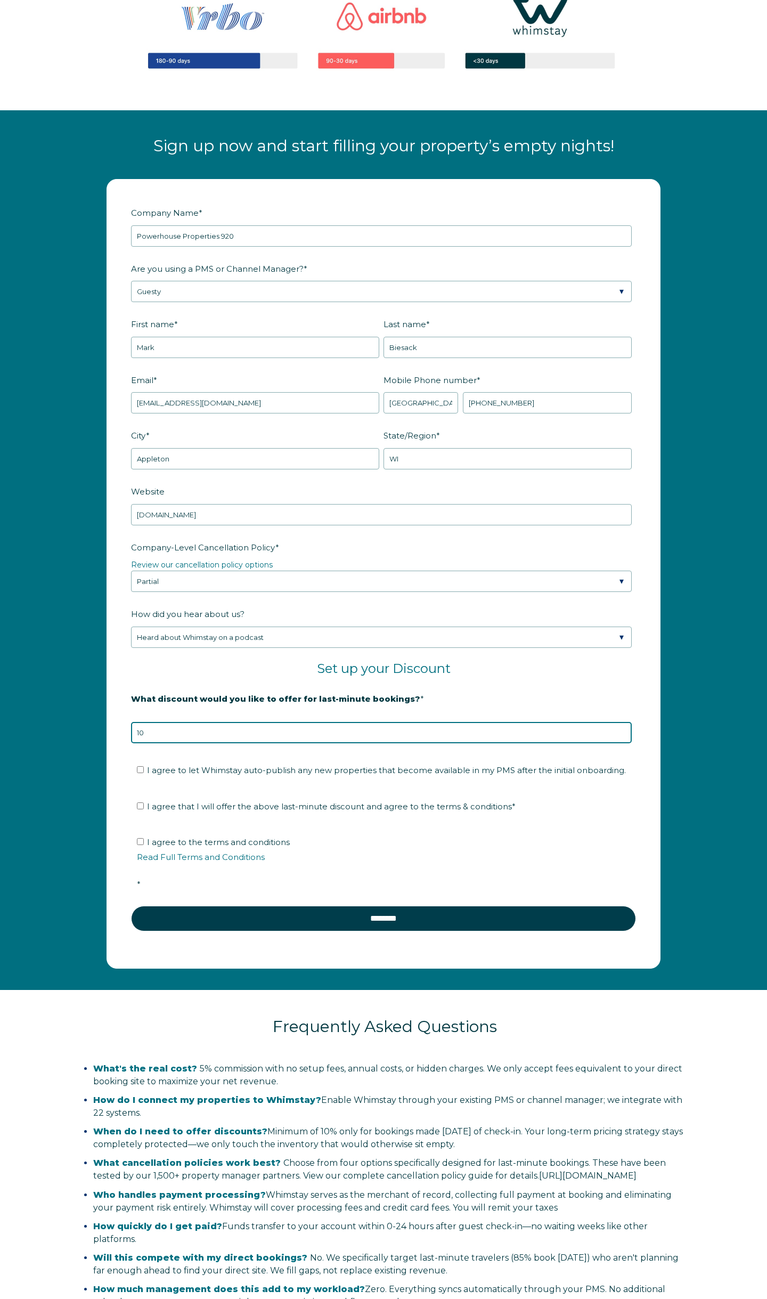  Describe the element at coordinates (139, 435) in the screenshot. I see `span: City` at that location.